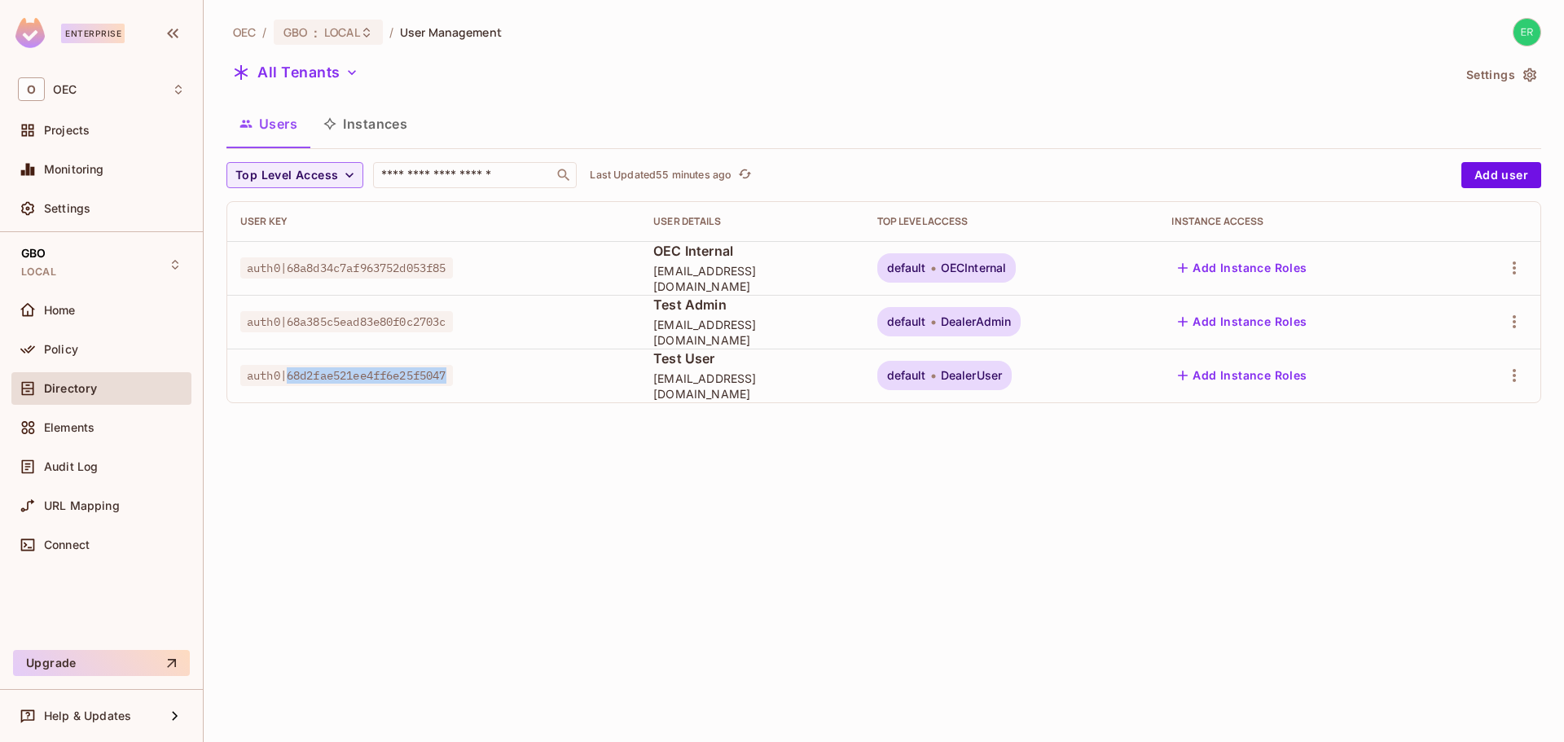  I want to click on span: Workspace: OEC, so click(64, 90).